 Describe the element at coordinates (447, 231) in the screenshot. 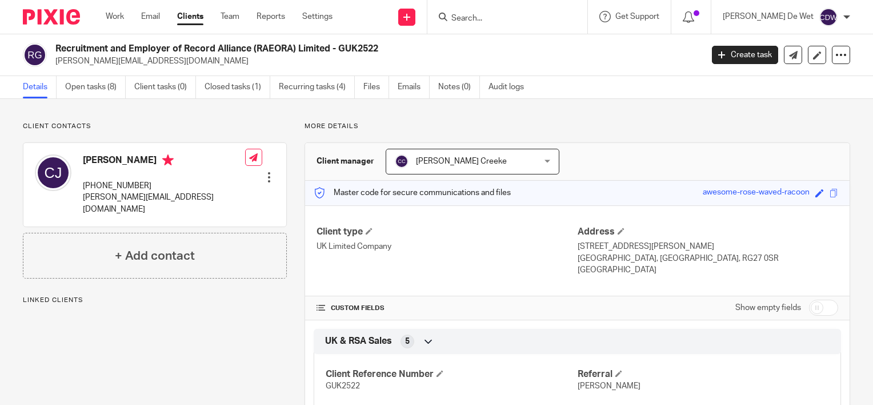

I see `h4: Client type` at that location.